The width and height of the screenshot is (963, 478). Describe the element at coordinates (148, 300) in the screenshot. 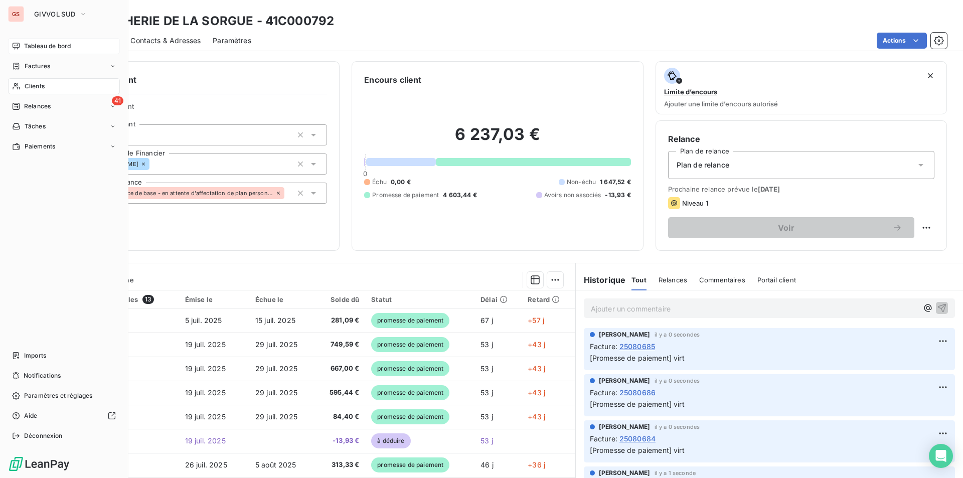

I see `span: 13` at that location.